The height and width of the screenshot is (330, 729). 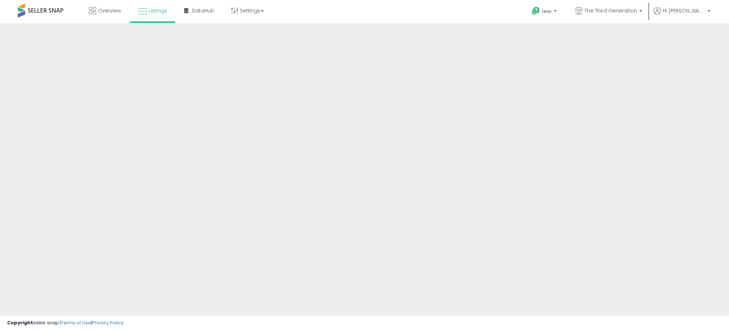 I want to click on span: Listings, so click(x=158, y=11).